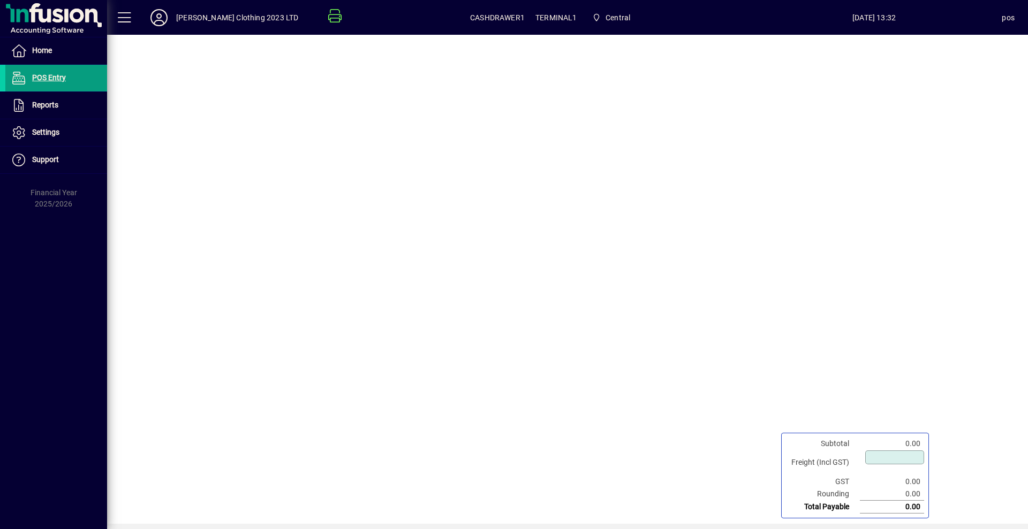 Image resolution: width=1028 pixels, height=529 pixels. What do you see at coordinates (56, 105) in the screenshot?
I see `a: Reports` at bounding box center [56, 105].